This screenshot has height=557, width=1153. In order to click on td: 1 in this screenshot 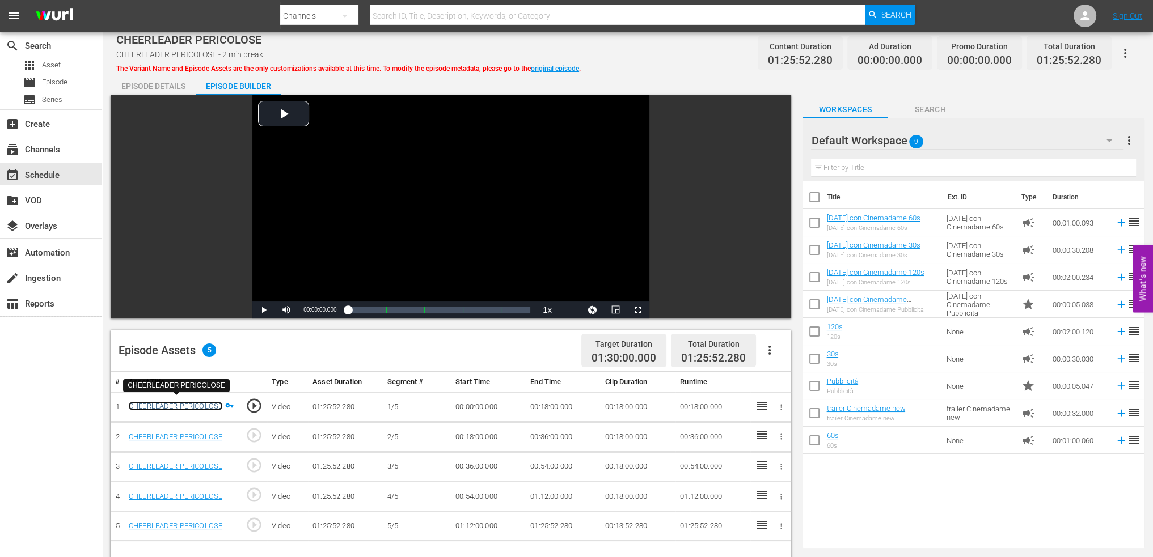, I will do `click(117, 407)`.